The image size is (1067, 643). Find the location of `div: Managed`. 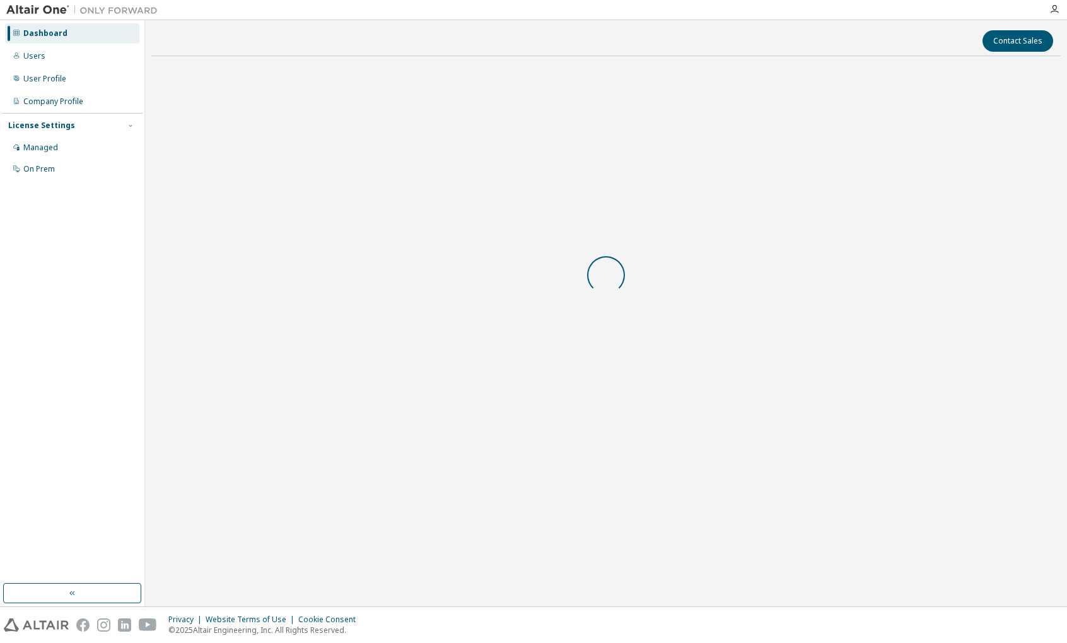

div: Managed is located at coordinates (40, 148).